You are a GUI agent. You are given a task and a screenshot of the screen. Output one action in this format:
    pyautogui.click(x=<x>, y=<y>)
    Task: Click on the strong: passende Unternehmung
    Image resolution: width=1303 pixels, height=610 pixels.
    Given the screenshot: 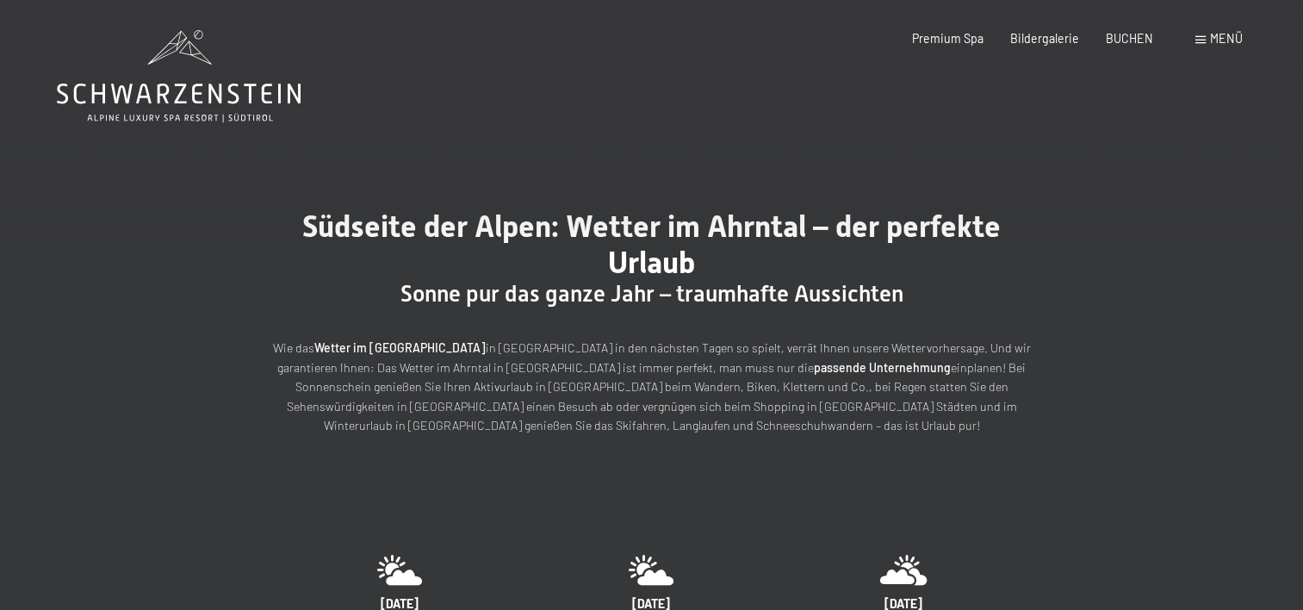 What is the action you would take?
    pyautogui.click(x=882, y=367)
    